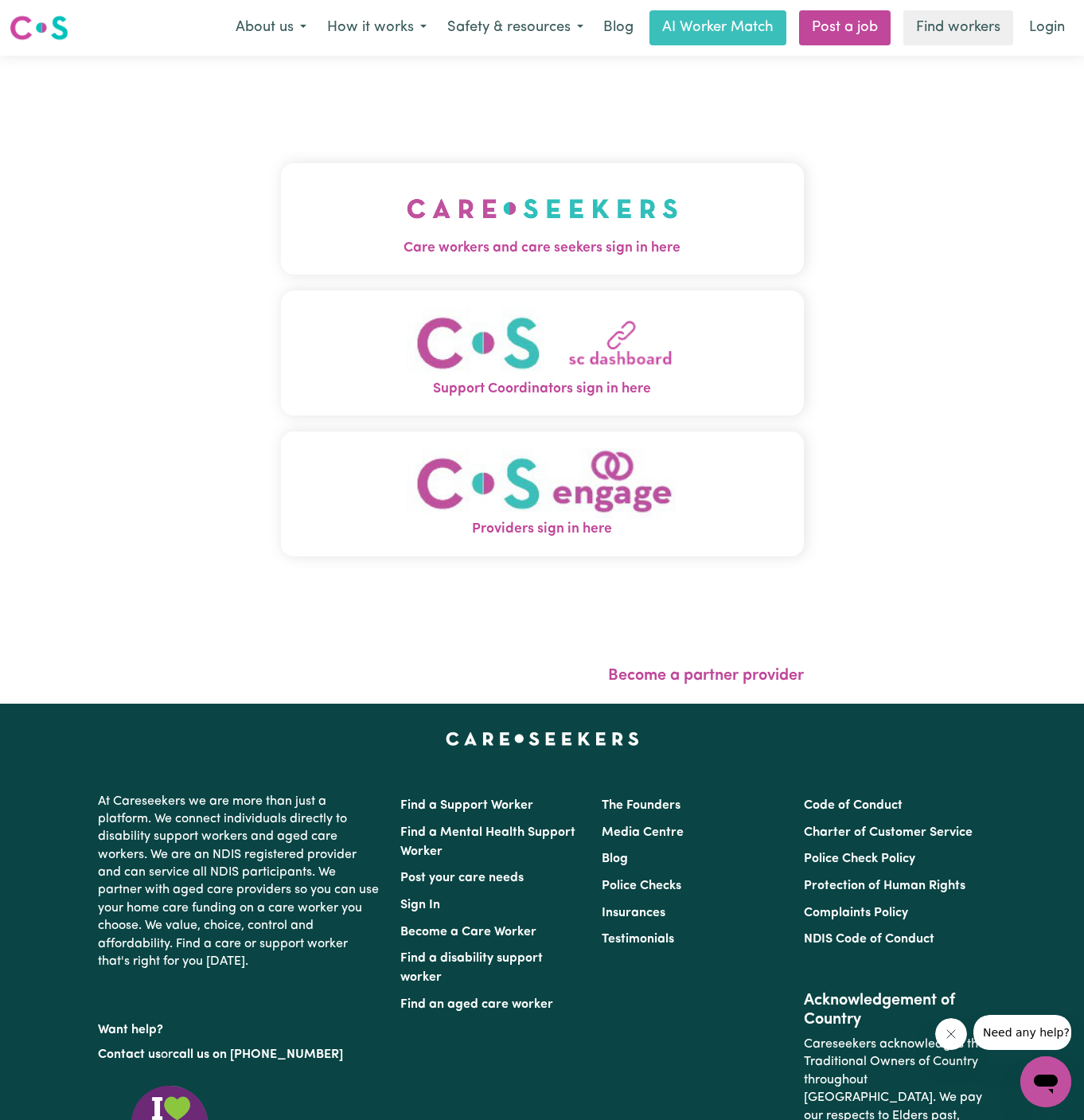  I want to click on a: AI Worker Match, so click(718, 28).